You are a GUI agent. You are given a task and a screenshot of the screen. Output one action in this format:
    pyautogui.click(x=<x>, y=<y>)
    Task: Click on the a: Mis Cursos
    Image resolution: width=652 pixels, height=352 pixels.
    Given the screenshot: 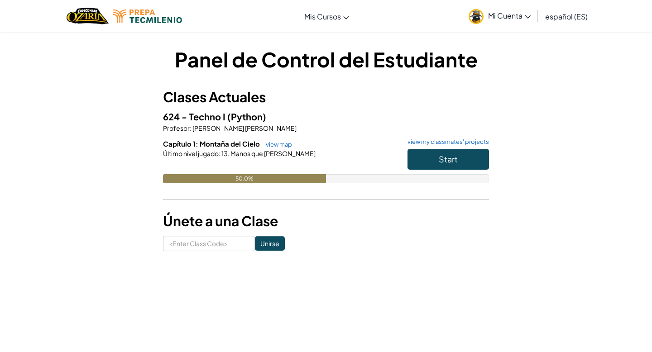 What is the action you would take?
    pyautogui.click(x=327, y=16)
    